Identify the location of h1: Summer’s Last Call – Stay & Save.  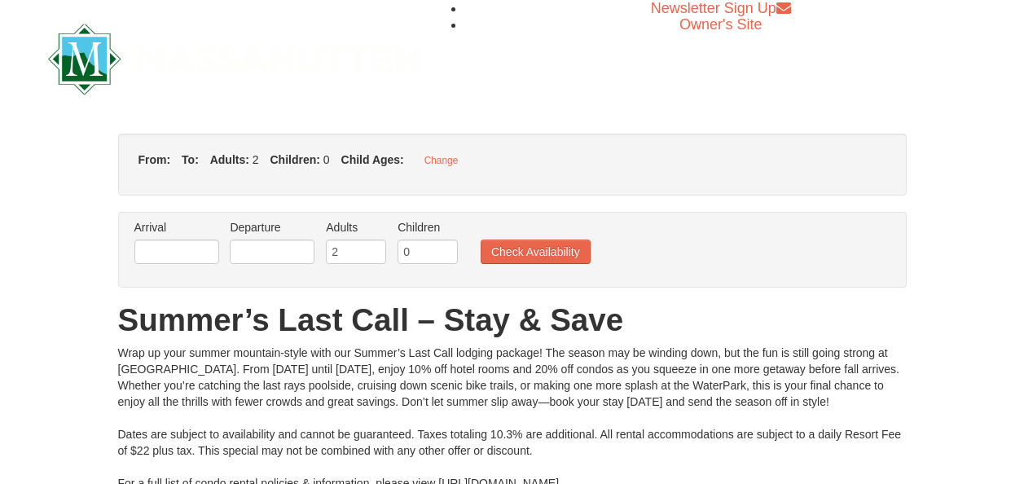
(513, 320).